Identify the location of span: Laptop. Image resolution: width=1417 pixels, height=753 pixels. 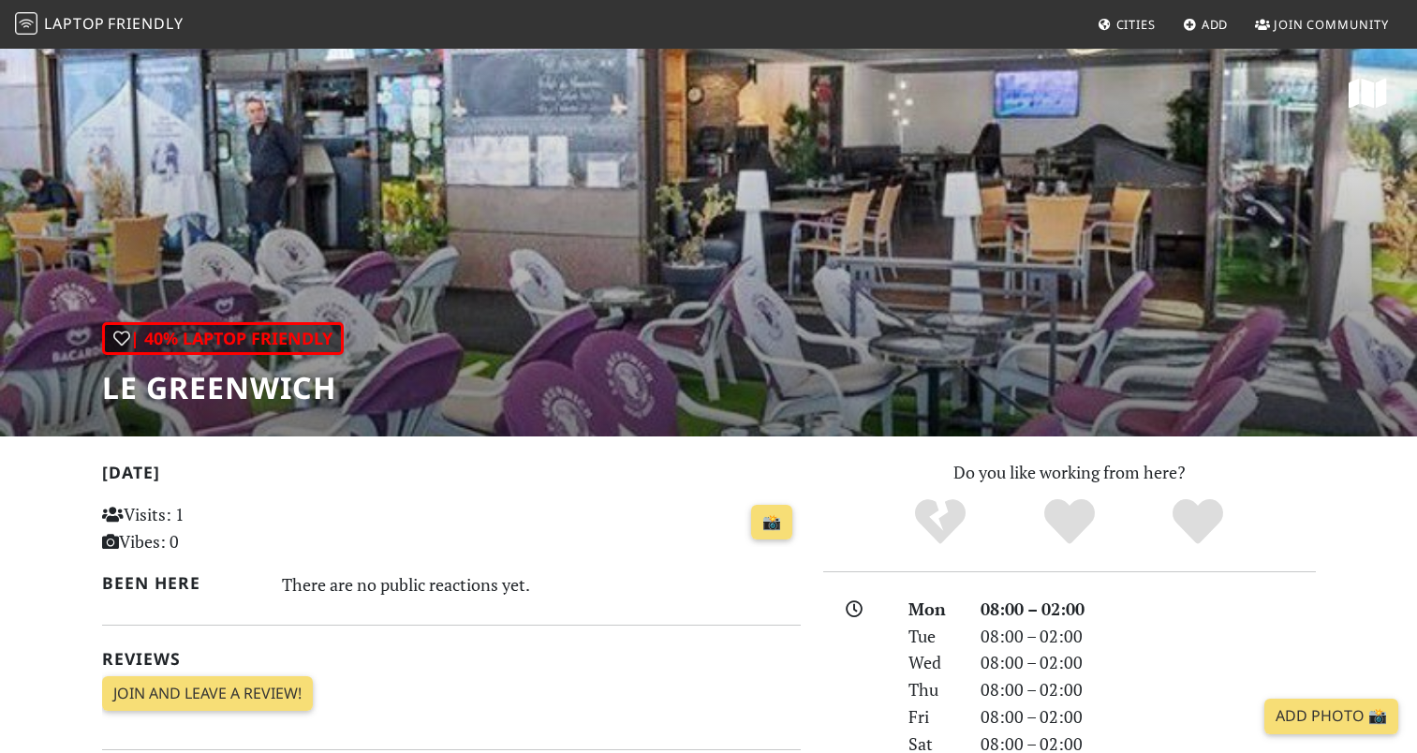
(74, 23).